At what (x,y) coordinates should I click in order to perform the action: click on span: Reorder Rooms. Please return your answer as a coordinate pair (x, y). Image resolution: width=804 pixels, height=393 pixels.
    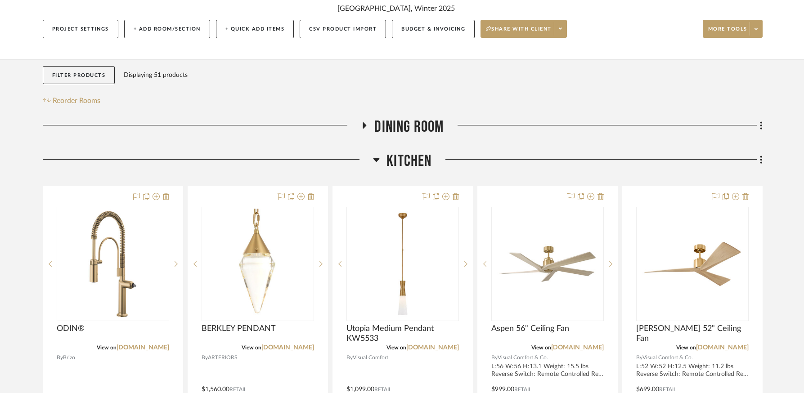
    Looking at the image, I should click on (77, 101).